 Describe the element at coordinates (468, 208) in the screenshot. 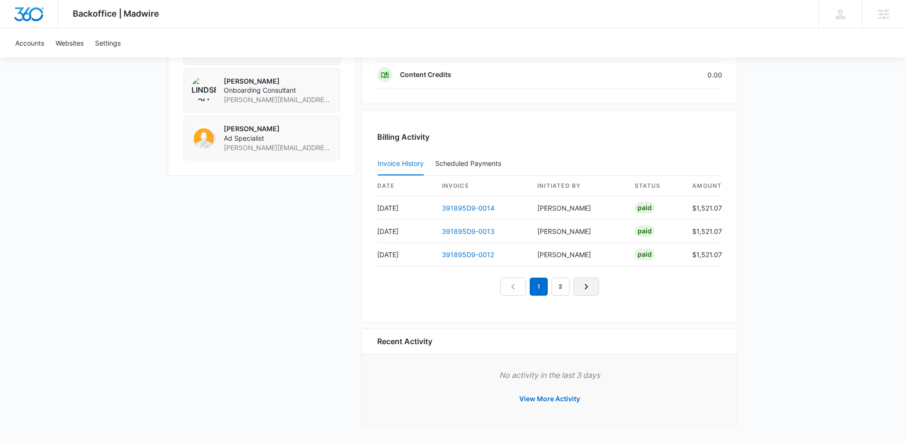

I see `a: 391895D9-0014` at that location.